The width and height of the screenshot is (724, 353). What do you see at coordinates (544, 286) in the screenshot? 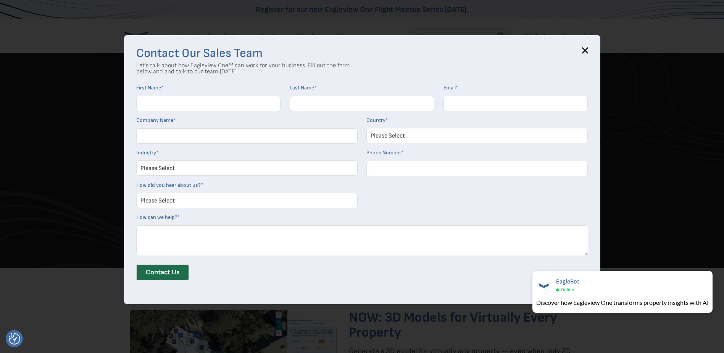
I see `img: EagleBot` at bounding box center [544, 286].